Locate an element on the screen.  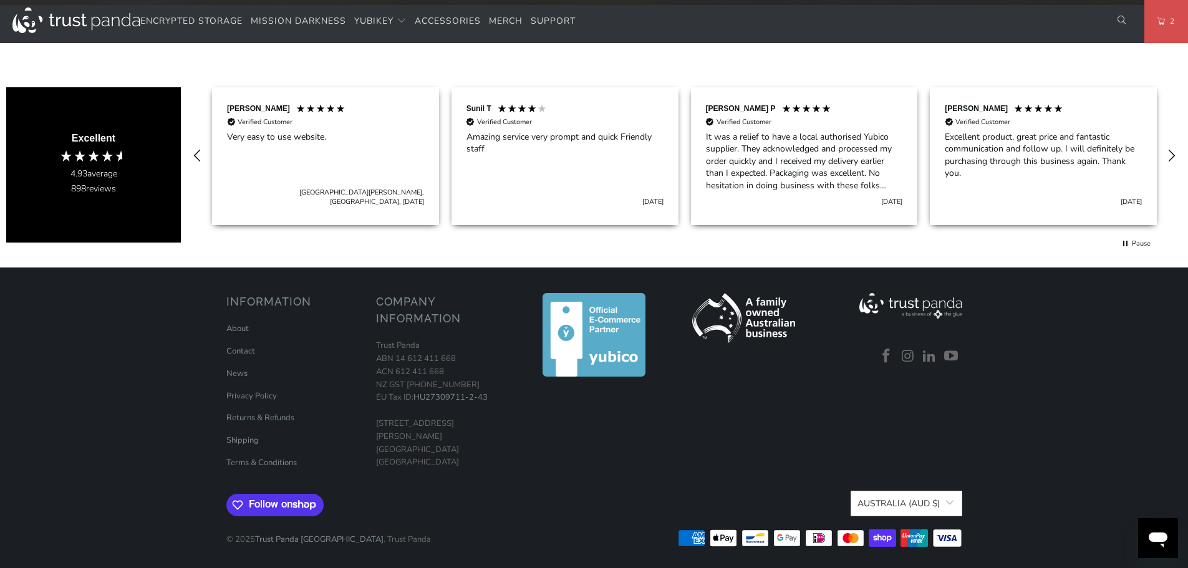
span: Accessories is located at coordinates (448, 21).